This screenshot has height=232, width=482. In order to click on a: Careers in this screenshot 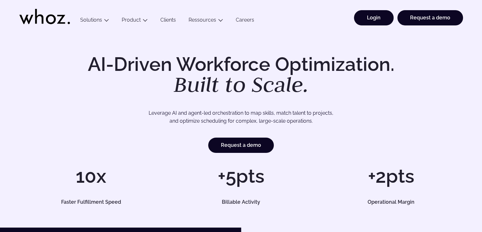, I will do `click(245, 21)`.